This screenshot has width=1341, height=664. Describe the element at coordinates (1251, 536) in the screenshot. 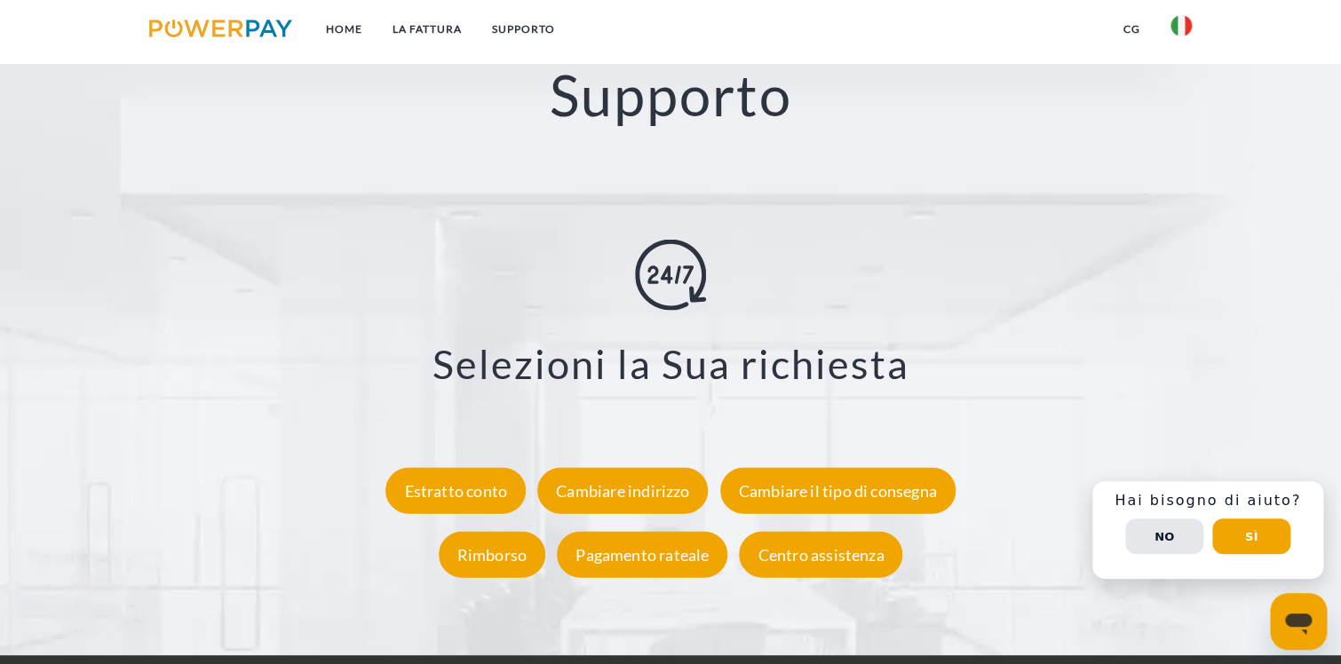

I see `button: Sì` at that location.